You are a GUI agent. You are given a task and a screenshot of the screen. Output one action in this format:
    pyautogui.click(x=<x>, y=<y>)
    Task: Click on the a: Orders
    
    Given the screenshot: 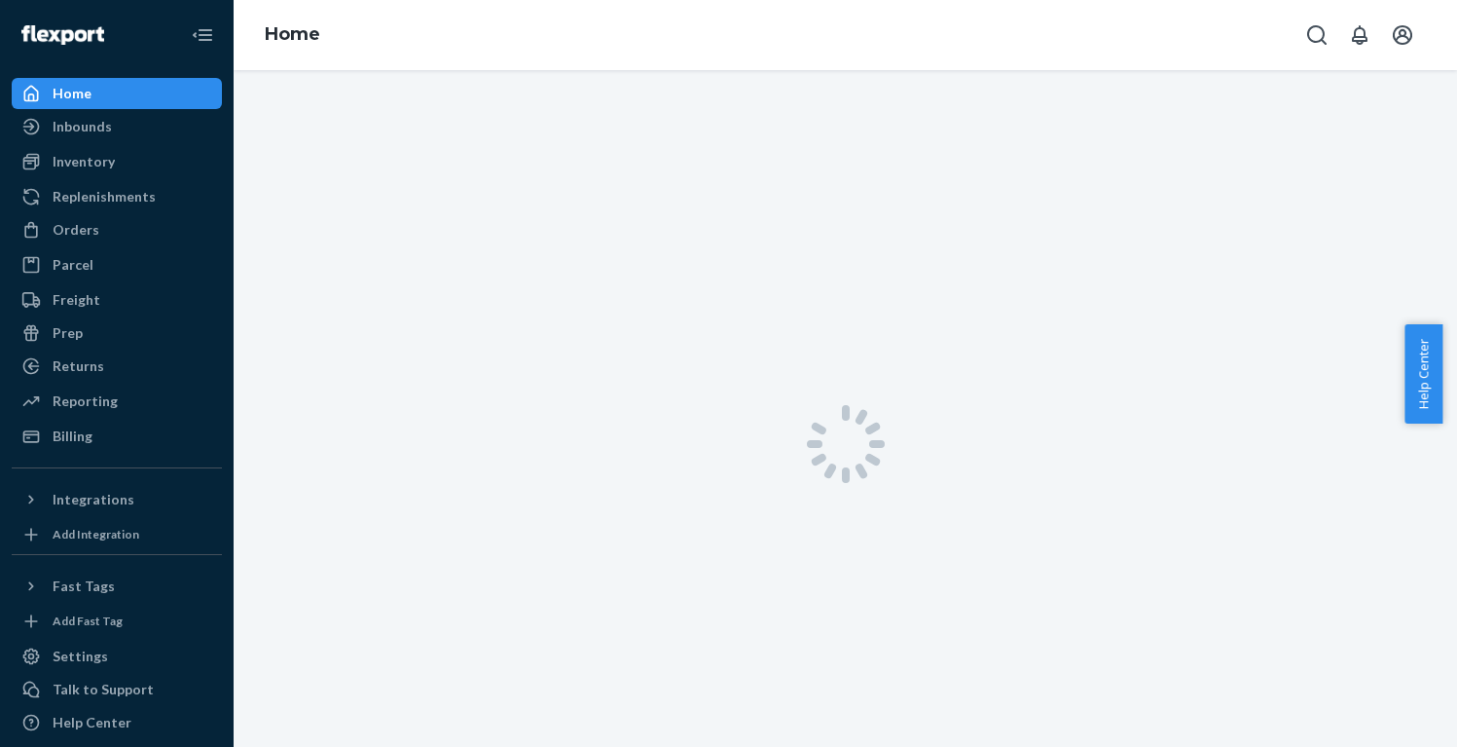 What is the action you would take?
    pyautogui.click(x=117, y=230)
    